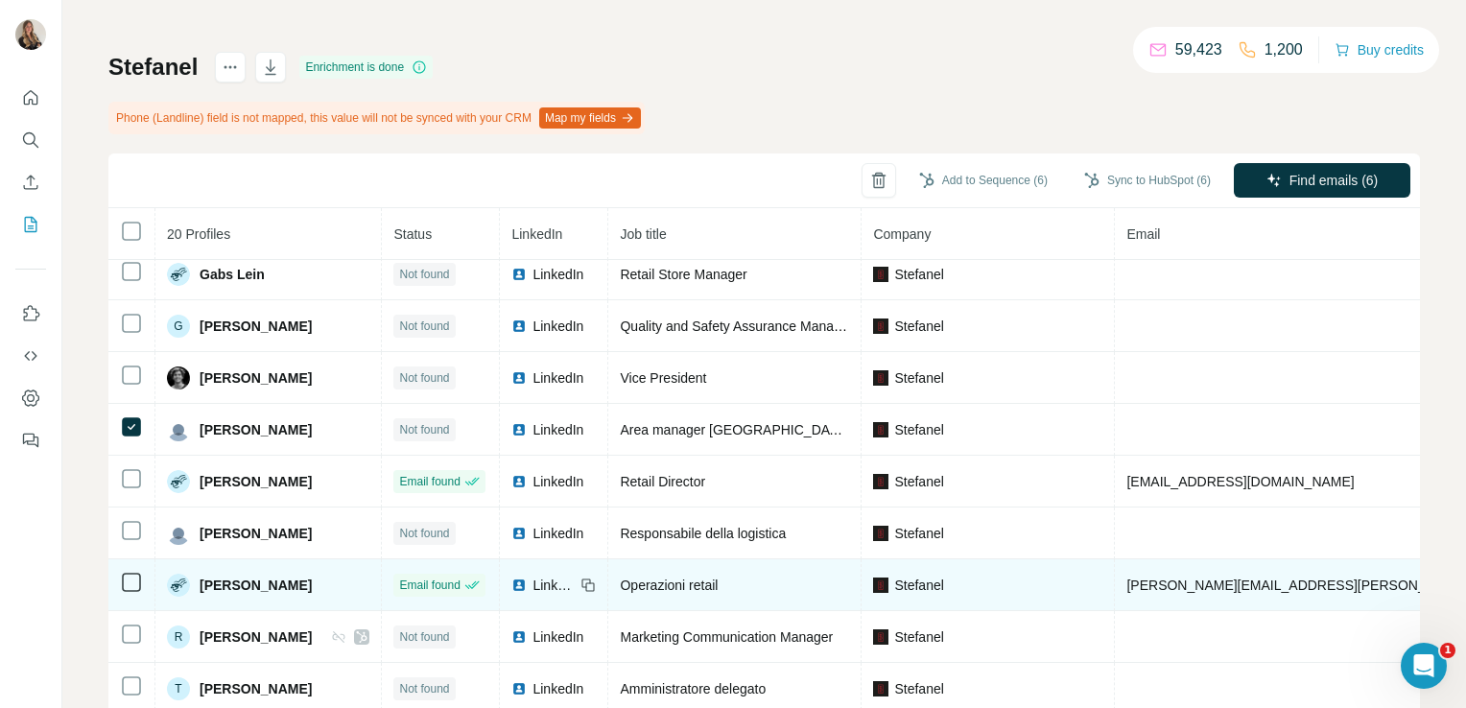 Image resolution: width=1466 pixels, height=708 pixels. Describe the element at coordinates (31, 441) in the screenshot. I see `button: Feedback` at that location.